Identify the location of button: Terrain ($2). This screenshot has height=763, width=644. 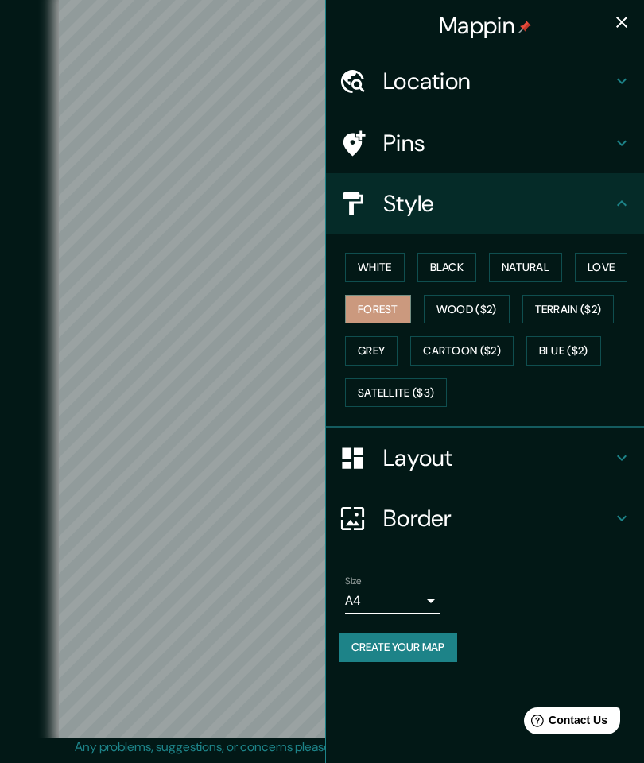
(568, 309).